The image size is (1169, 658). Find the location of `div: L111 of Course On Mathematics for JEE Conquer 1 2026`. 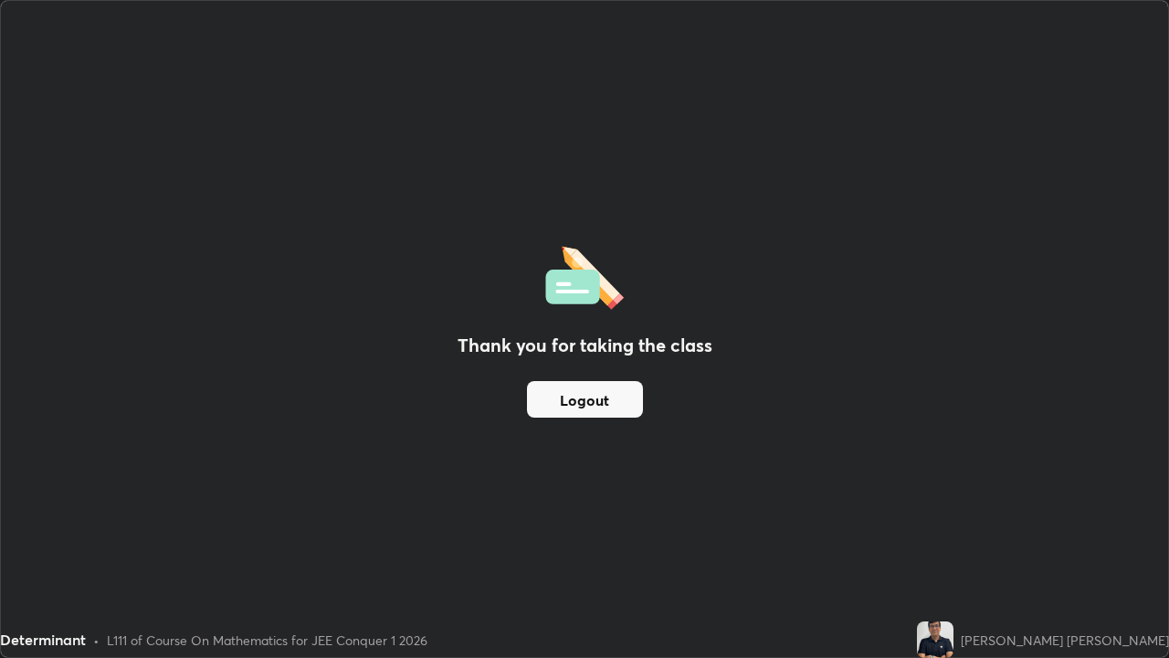

div: L111 of Course On Mathematics for JEE Conquer 1 2026 is located at coordinates (267, 640).